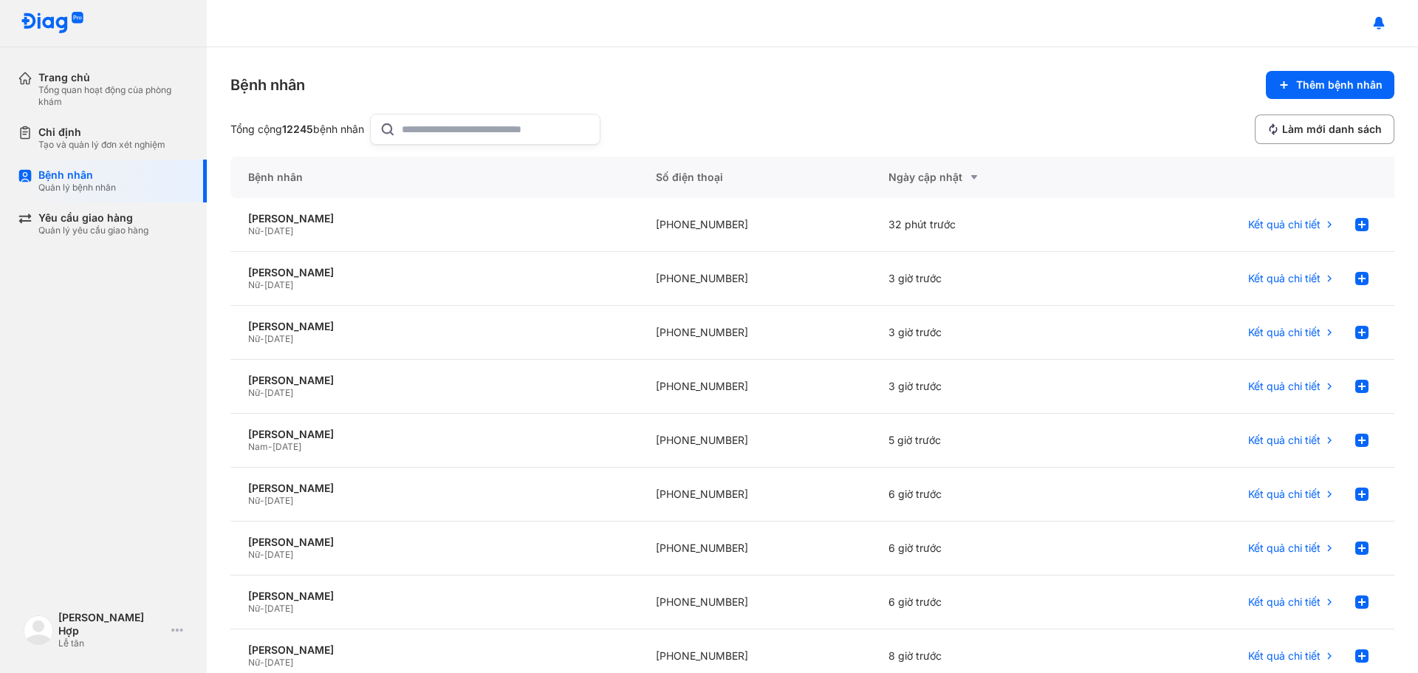  I want to click on div: Quản lý yêu cầu giao hàng, so click(93, 230).